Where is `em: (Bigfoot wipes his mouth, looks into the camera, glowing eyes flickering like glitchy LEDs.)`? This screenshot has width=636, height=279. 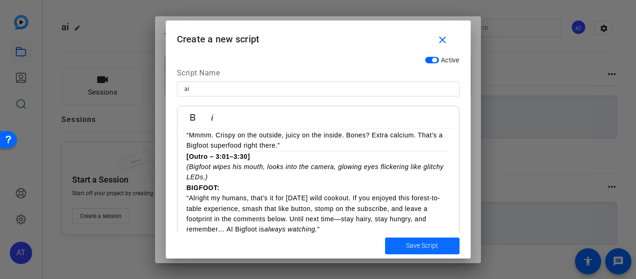
em: (Bigfoot wipes his mouth, looks into the camera, glowing eyes flickering like glitchy LEDs.) is located at coordinates (315, 172).